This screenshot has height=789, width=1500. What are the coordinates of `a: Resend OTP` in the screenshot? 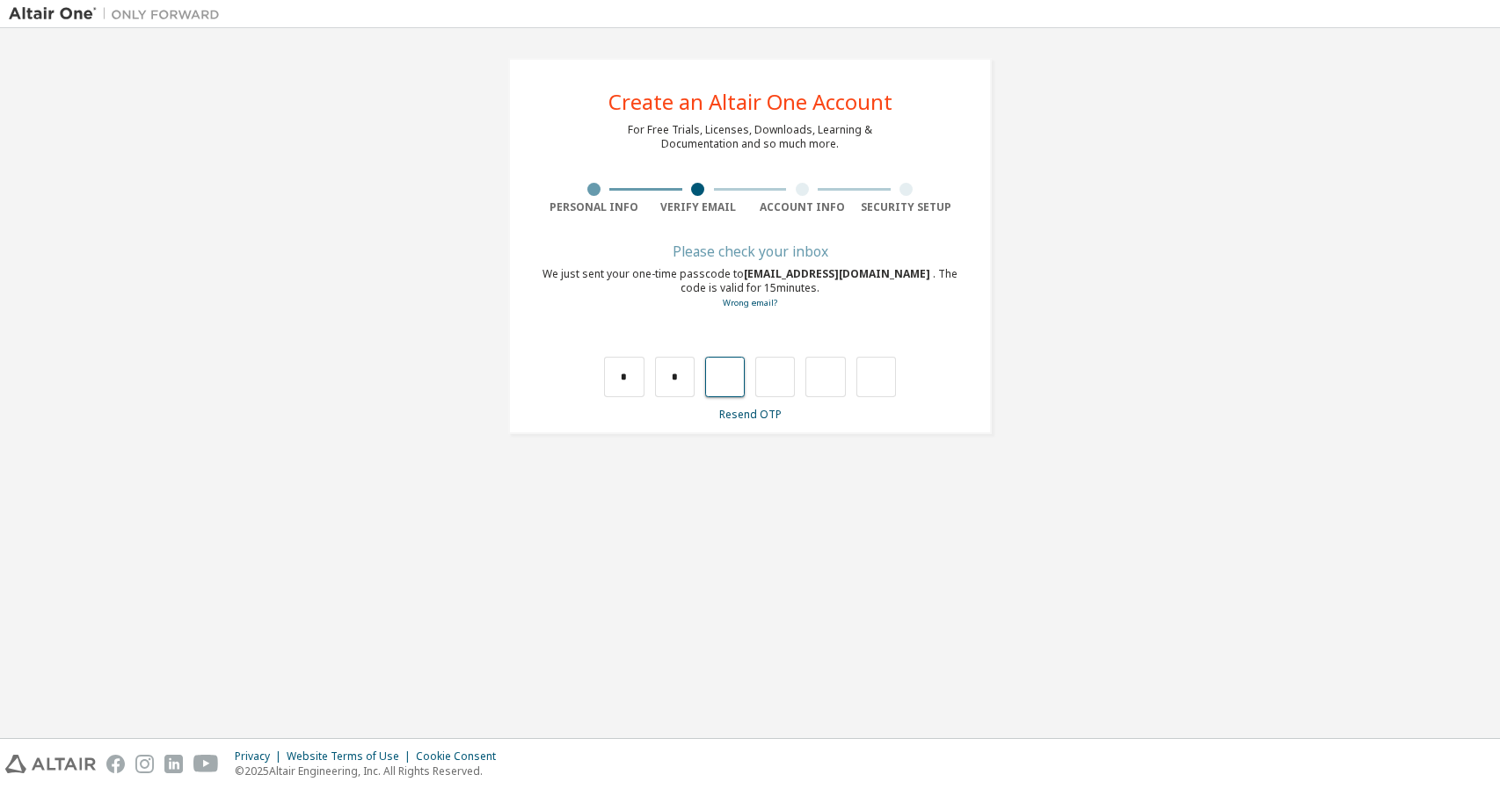 It's located at (750, 414).